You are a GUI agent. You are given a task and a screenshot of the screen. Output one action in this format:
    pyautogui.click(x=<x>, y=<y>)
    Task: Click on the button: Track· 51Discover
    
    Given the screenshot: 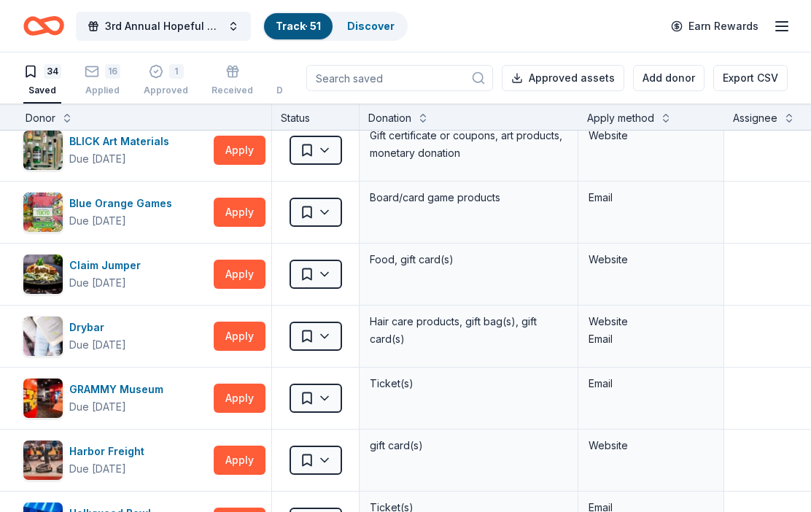 What is the action you would take?
    pyautogui.click(x=335, y=26)
    